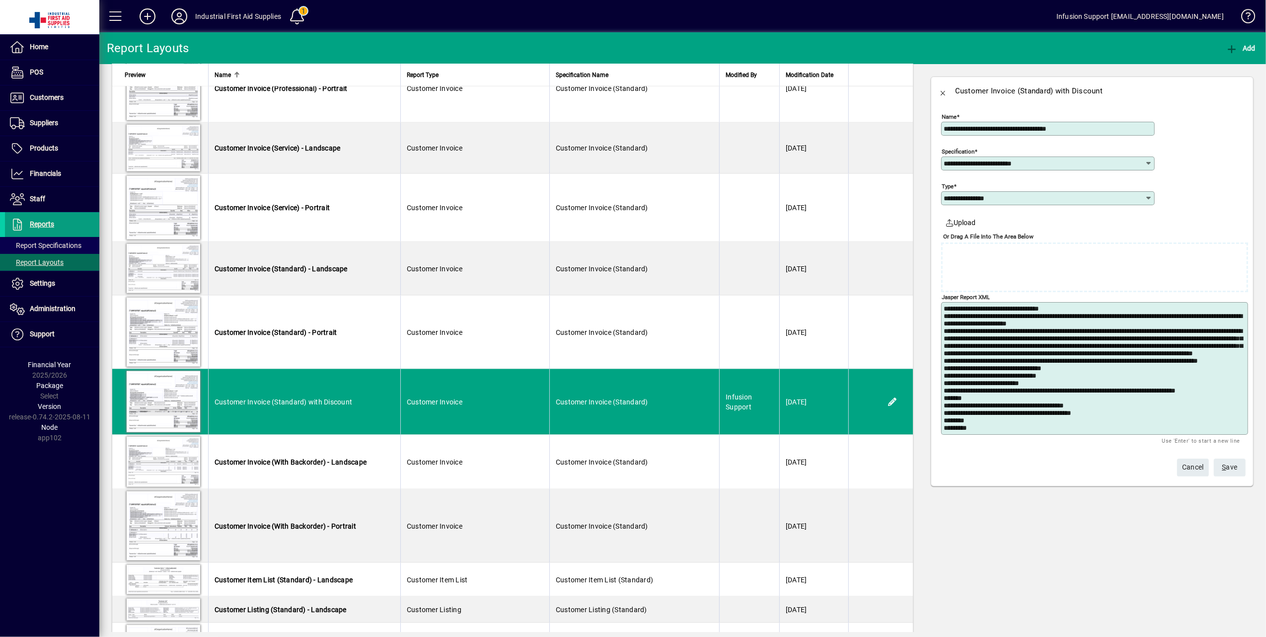 This screenshot has height=637, width=1266. What do you see at coordinates (52, 245) in the screenshot?
I see `a: Report Specifications` at bounding box center [52, 245].